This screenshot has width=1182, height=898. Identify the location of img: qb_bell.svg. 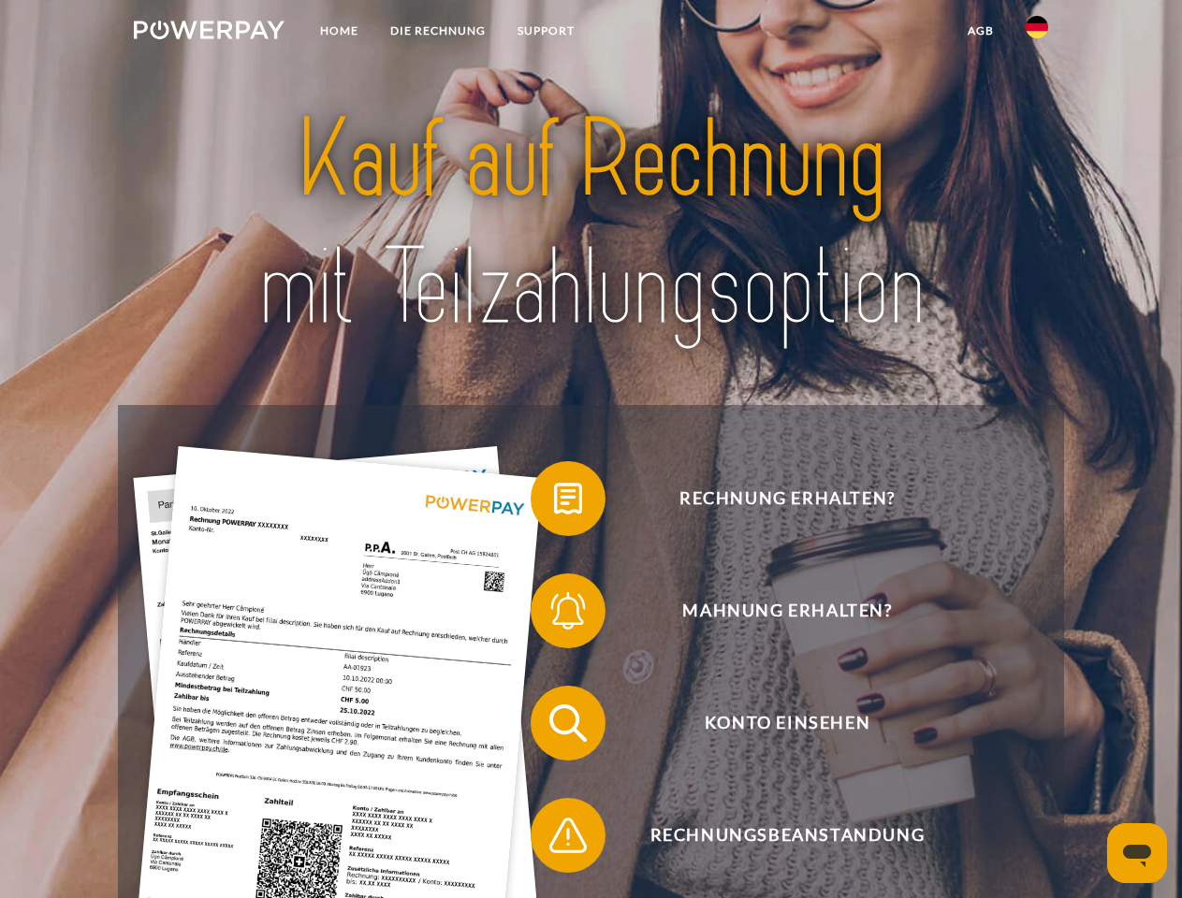
(568, 611).